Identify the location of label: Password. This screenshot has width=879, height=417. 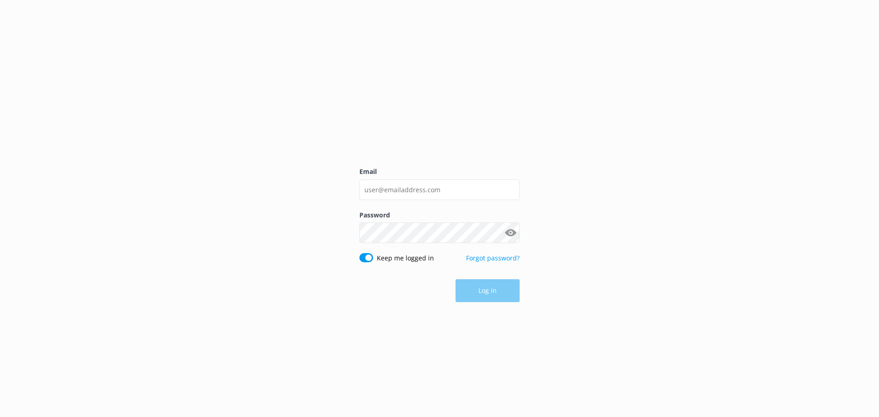
(440, 215).